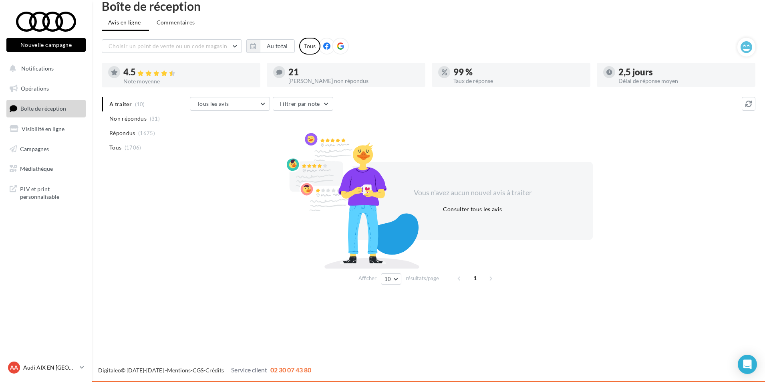 The image size is (765, 382). Describe the element at coordinates (198, 370) in the screenshot. I see `a: CGS` at that location.